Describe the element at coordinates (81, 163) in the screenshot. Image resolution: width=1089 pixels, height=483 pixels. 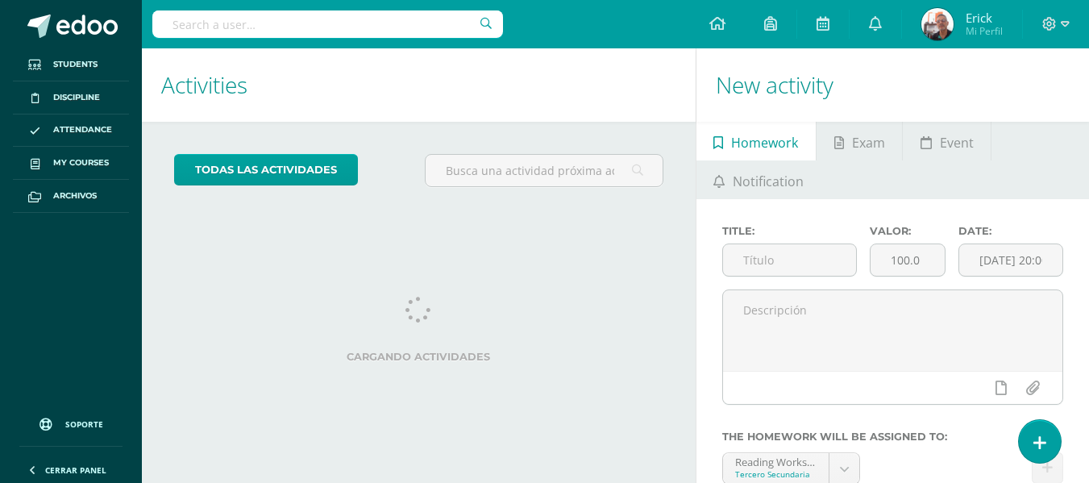
I see `span: My courses` at that location.